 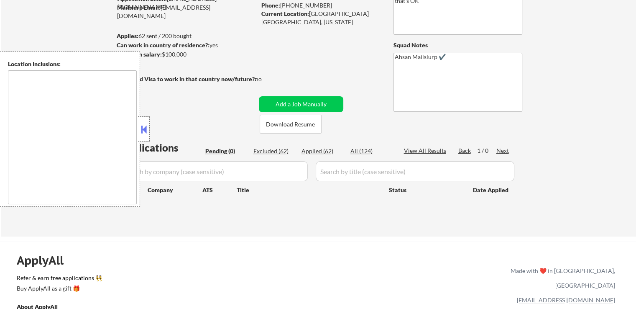 What do you see at coordinates (465, 151) in the screenshot?
I see `div: Back` at bounding box center [465, 151].